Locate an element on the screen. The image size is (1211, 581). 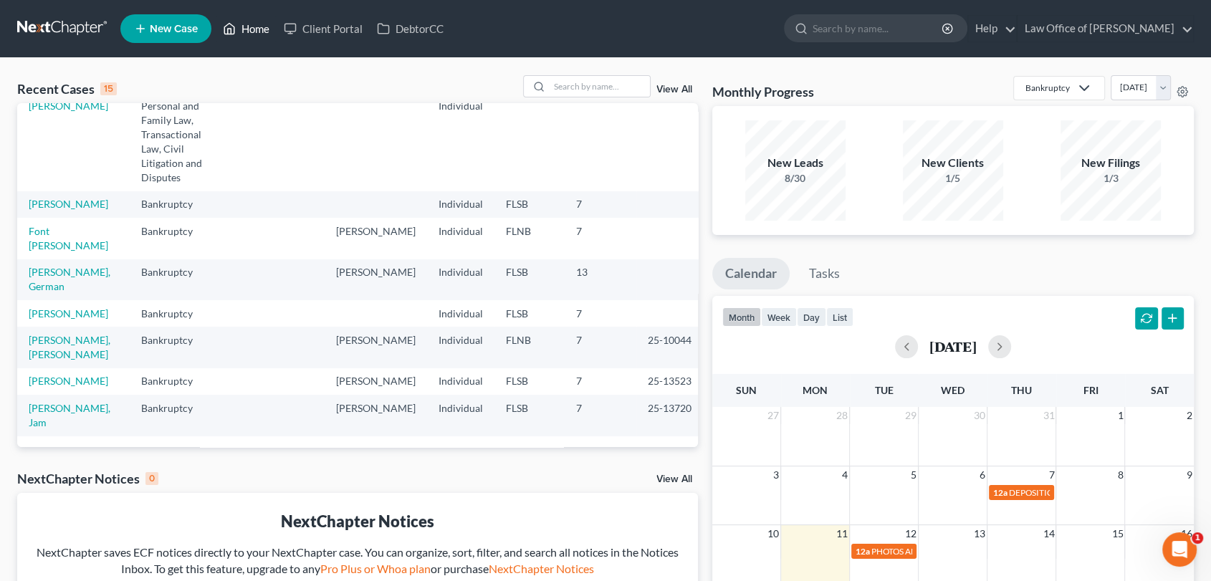
span: 13 is located at coordinates (980, 534).